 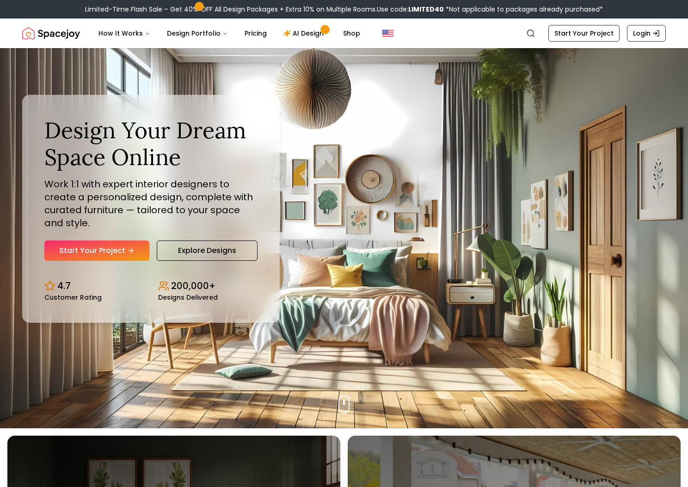 I want to click on nav: Global, so click(x=344, y=33).